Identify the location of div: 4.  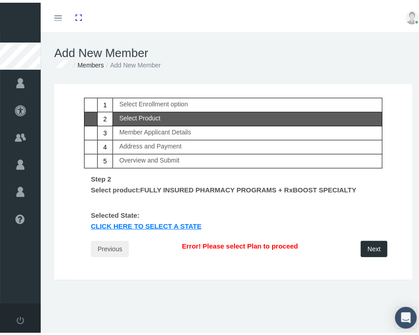
(105, 144).